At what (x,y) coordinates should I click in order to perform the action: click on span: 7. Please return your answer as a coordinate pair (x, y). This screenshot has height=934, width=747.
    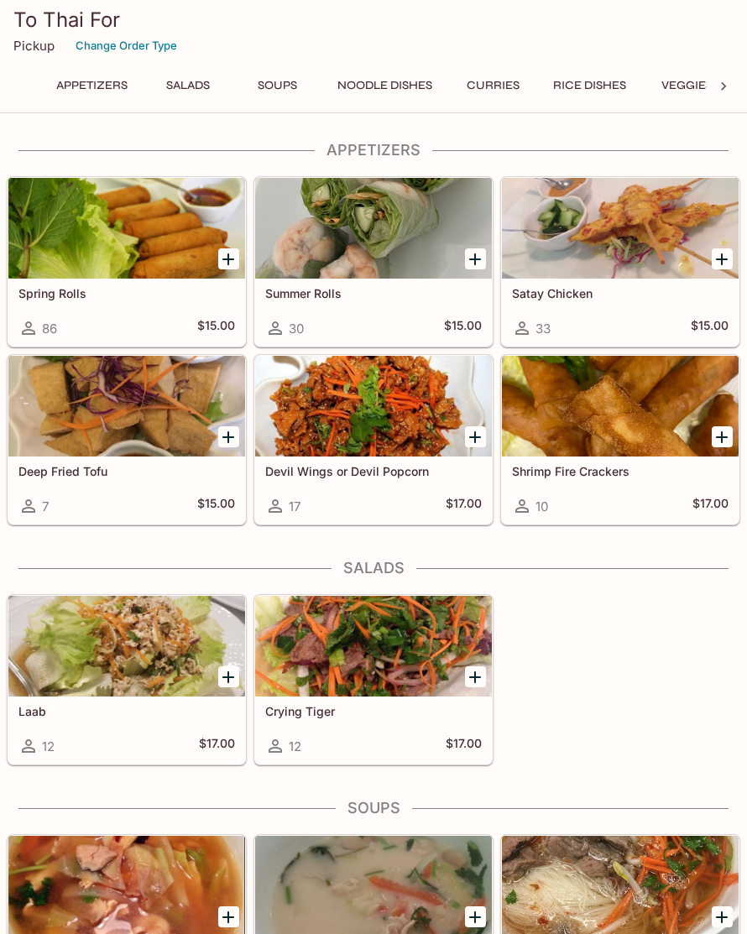
    Looking at the image, I should click on (45, 506).